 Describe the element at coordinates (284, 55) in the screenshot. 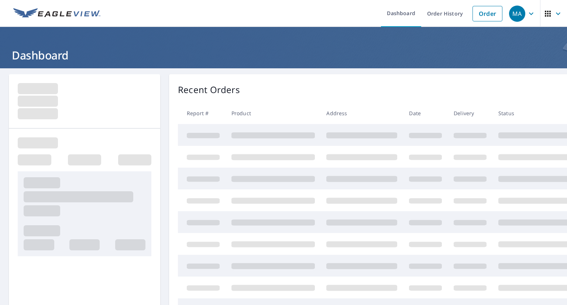

I see `h1: Dashboard` at that location.